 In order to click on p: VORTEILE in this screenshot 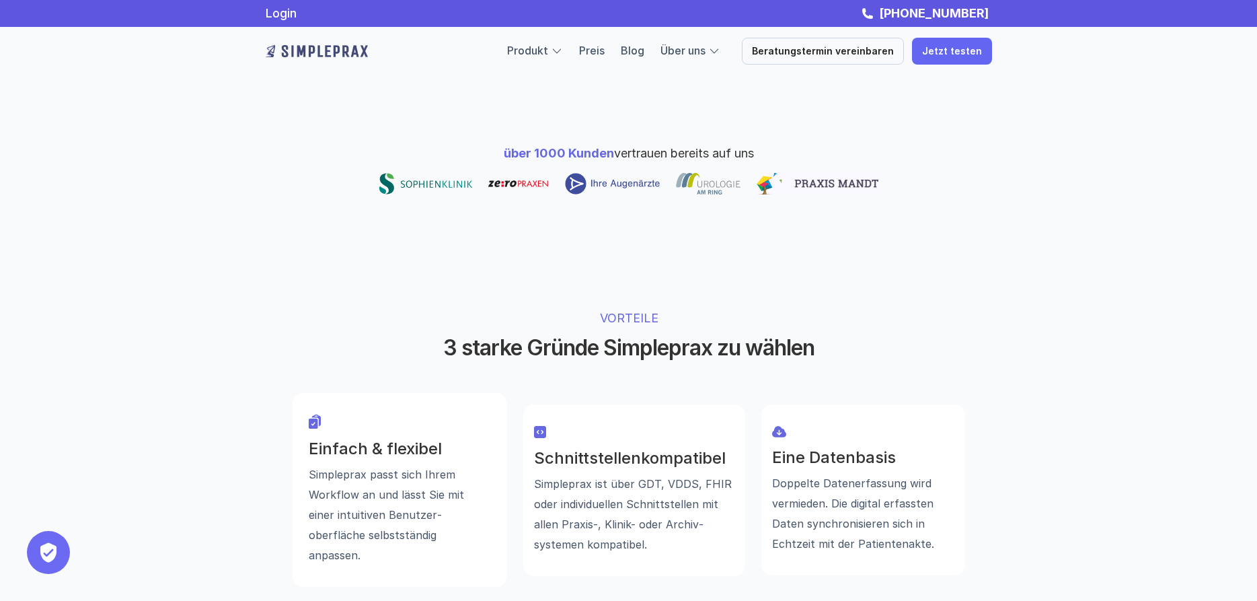, I will do `click(628, 317)`.